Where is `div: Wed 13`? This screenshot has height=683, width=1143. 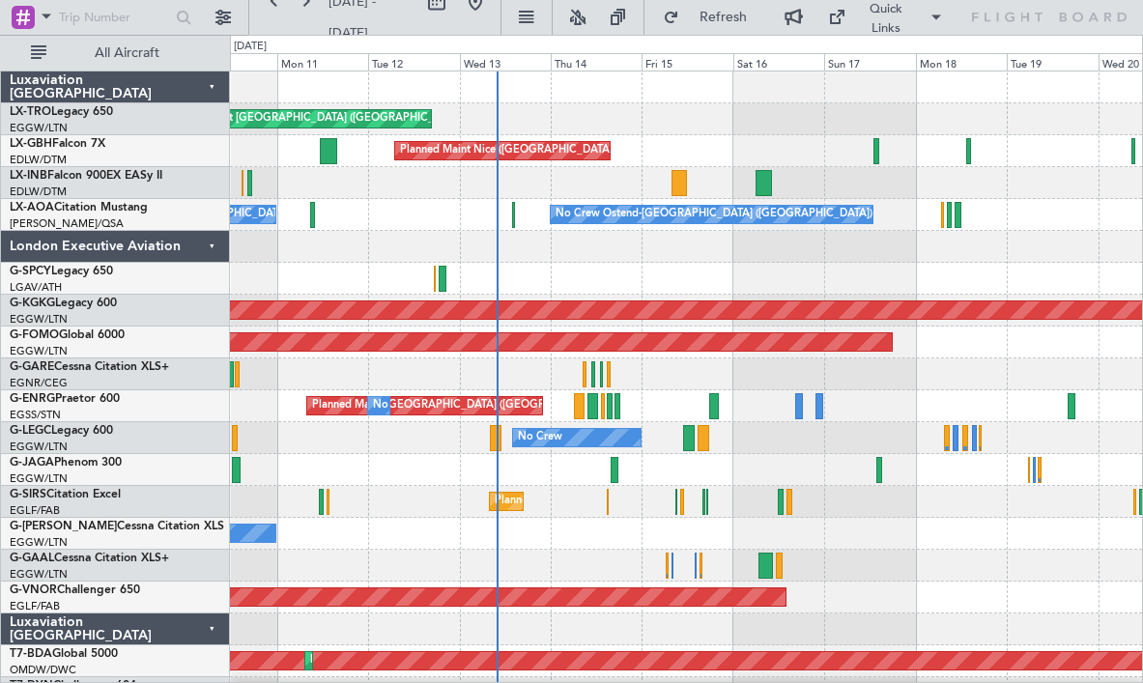 div: Wed 13 is located at coordinates (505, 62).